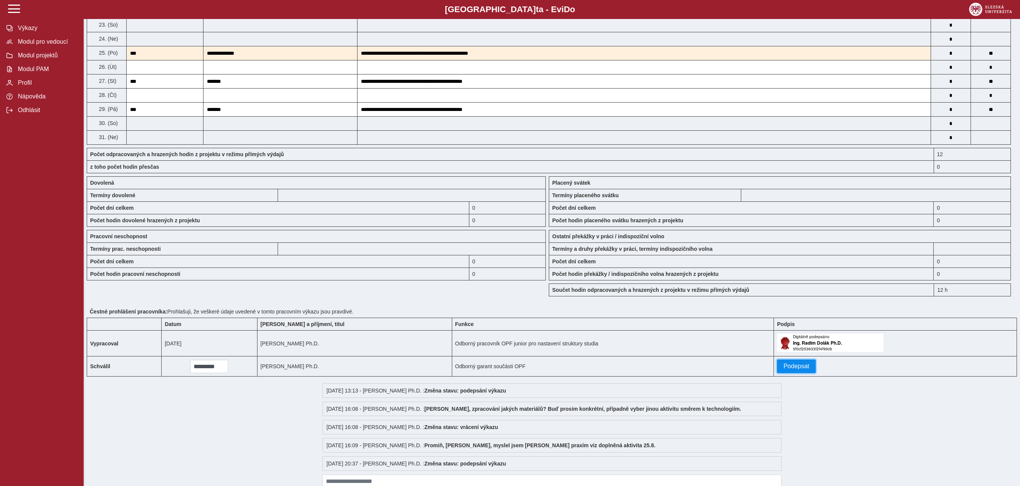  What do you see at coordinates (608, 236) in the screenshot?
I see `b: Ostatní překážky v práci / indispoziční volno` at bounding box center [608, 236].